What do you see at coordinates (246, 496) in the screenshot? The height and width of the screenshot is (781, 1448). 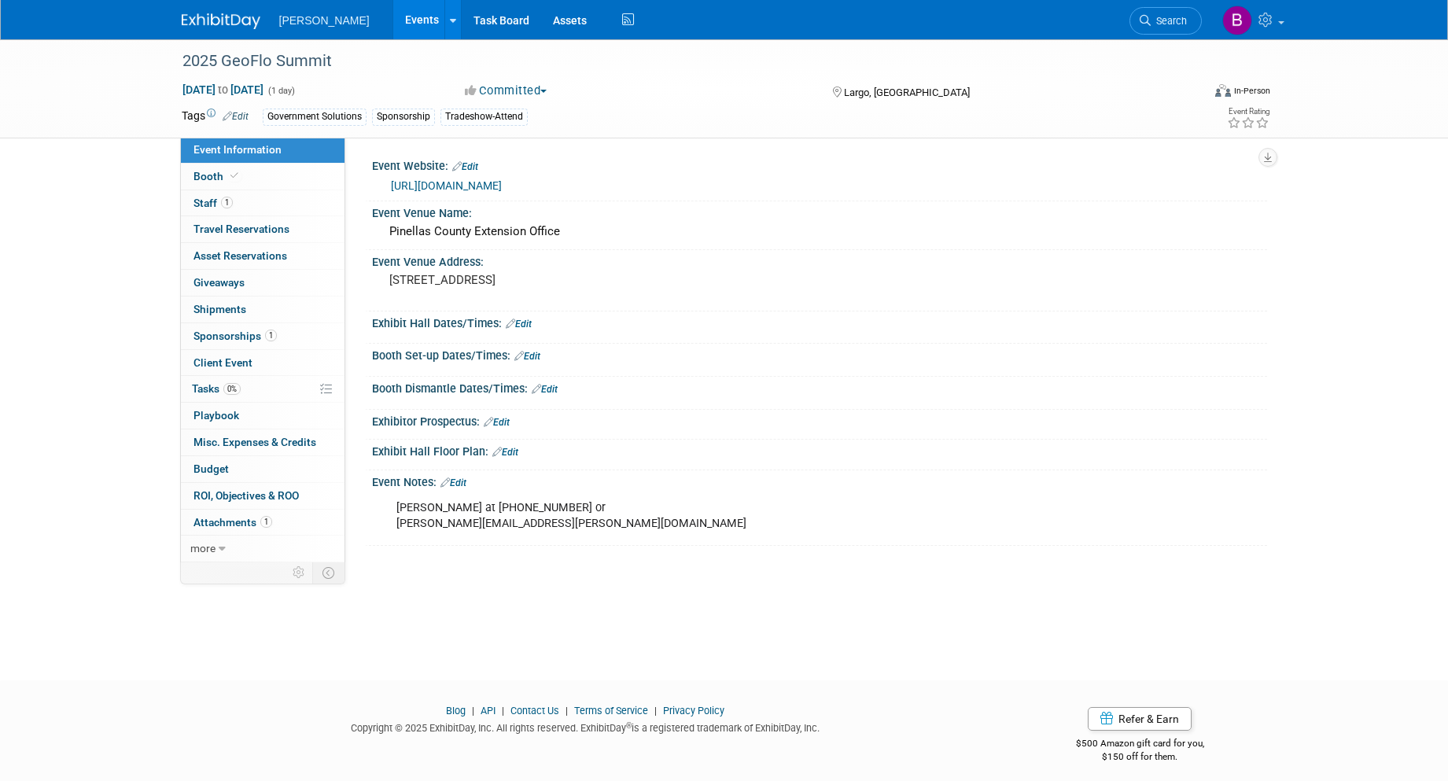 I see `span: ROI, Objectives & ROO` at bounding box center [246, 496].